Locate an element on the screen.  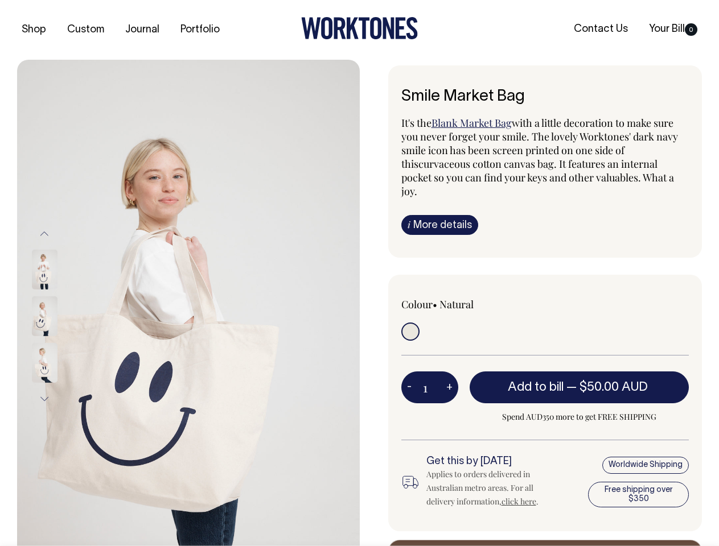
span: i is located at coordinates (409, 224).